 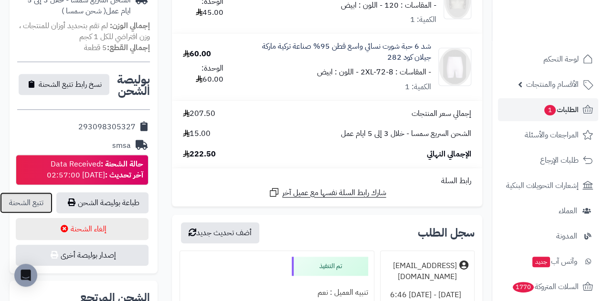 I want to click on a: إشعارات التحويلات البنكية, so click(x=548, y=186).